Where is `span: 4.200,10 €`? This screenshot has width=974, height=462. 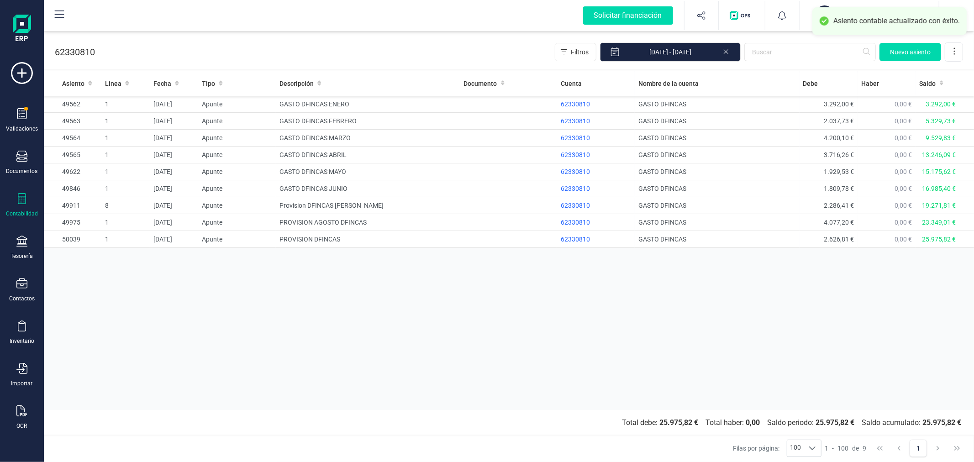
span: 4.200,10 € is located at coordinates (839, 138).